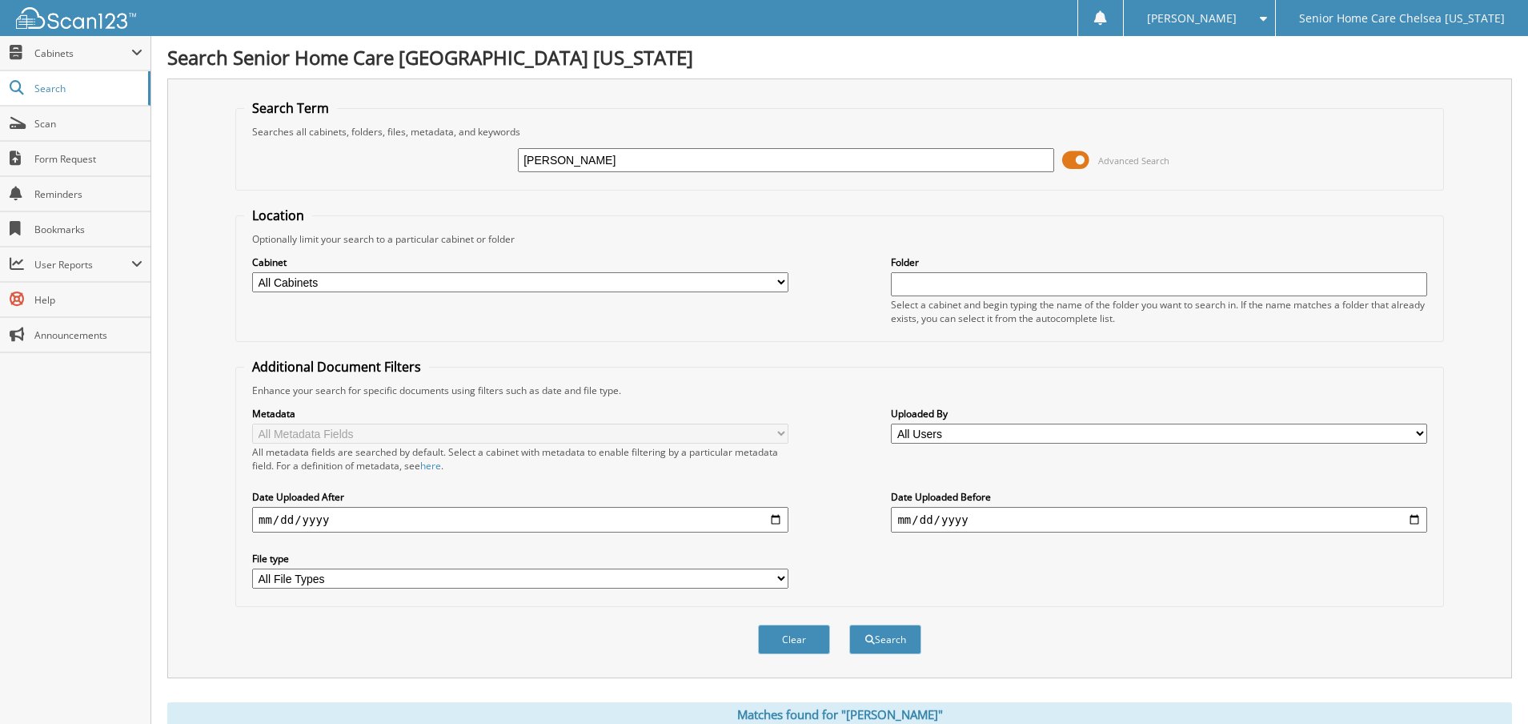  I want to click on legend: Location, so click(278, 215).